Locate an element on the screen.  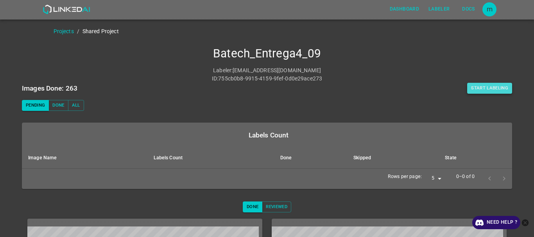
button: All is located at coordinates (76, 105).